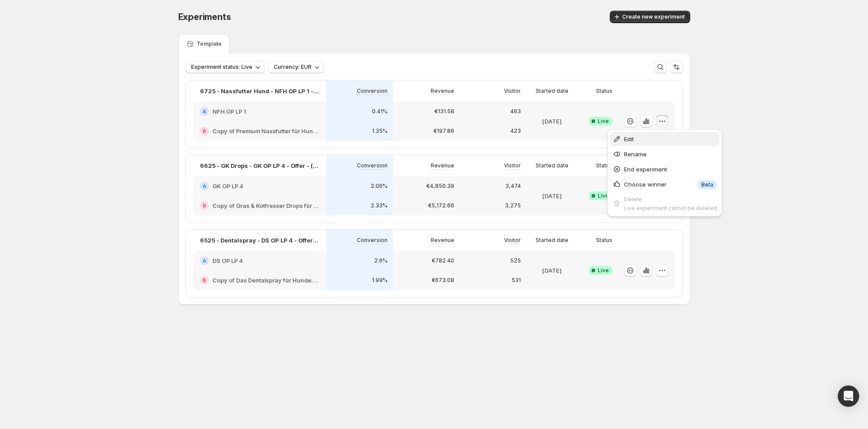 The image size is (868, 429). I want to click on p: 6625 - GK Drops - GK OP LP 4 - Offer - (1,3,6) vs. (1,3 für 2,6), so click(260, 166).